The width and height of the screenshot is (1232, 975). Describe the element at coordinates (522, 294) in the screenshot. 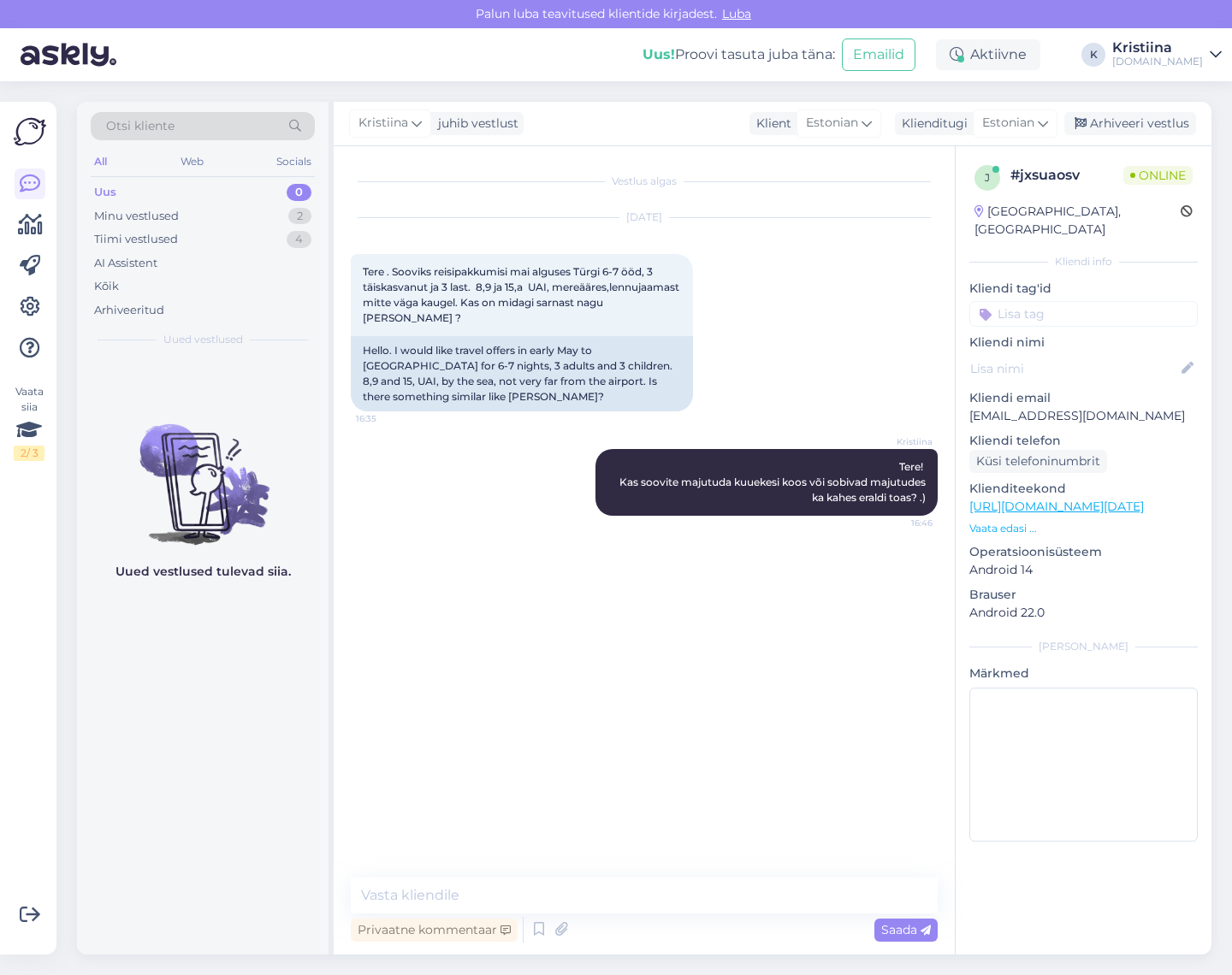

I see `span: Tere . Sooviks reisipakkumisi mai alguses Türgi 6-7 ööd, 3 täiskasvanut ja 3 last. 8,9 ja 15,a UA...` at that location.